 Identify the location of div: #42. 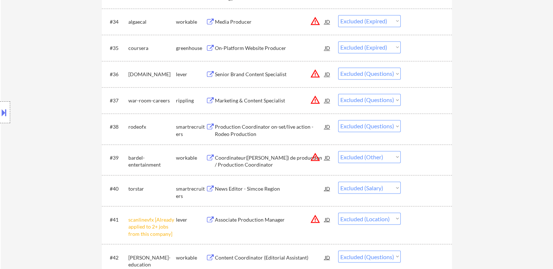
(116, 257).